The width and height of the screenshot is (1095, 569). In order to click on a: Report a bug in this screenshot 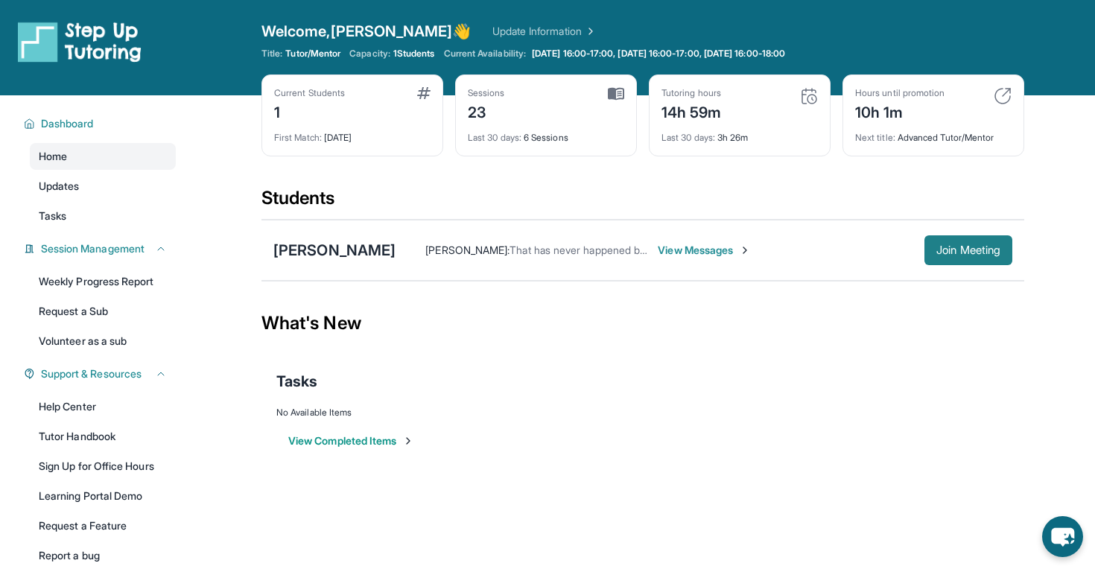, I will do `click(103, 556)`.